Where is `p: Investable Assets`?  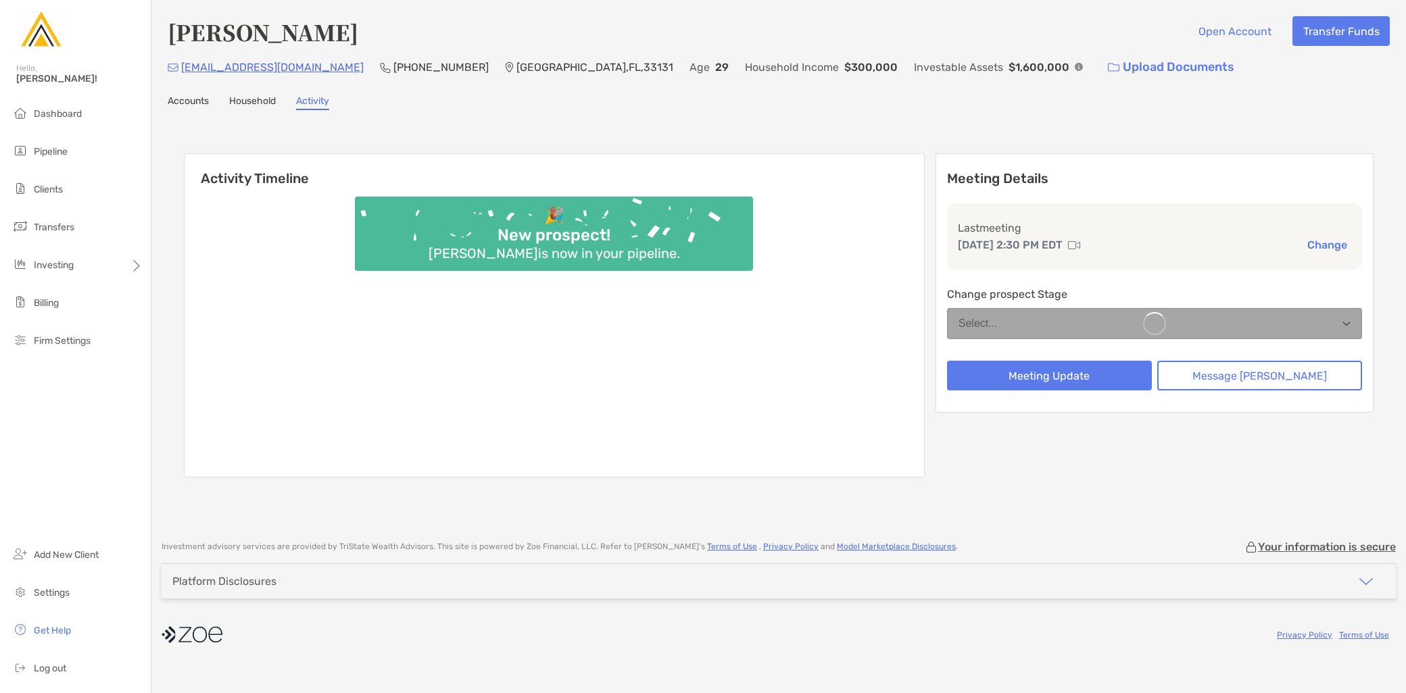 p: Investable Assets is located at coordinates (958, 67).